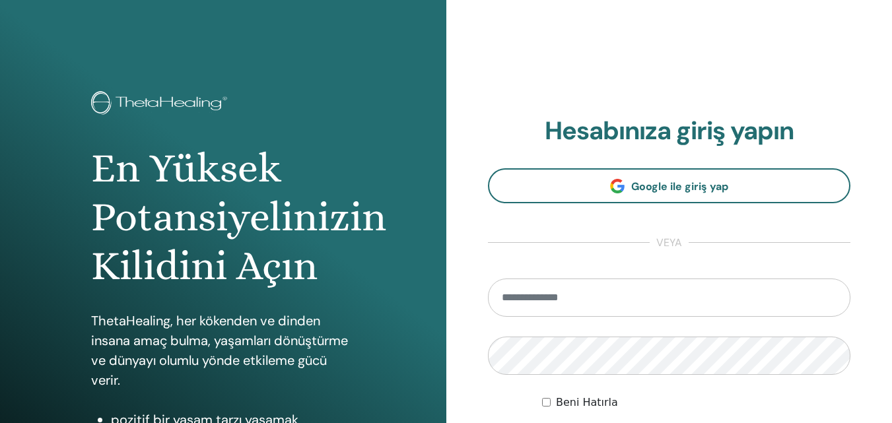 The height and width of the screenshot is (423, 892). Describe the element at coordinates (223, 351) in the screenshot. I see `p: ThetaHealing, her kökenden ve dinden insana amaç bulma, yaşamları dönüştürme ve dünyayı olumlu yö...` at that location.